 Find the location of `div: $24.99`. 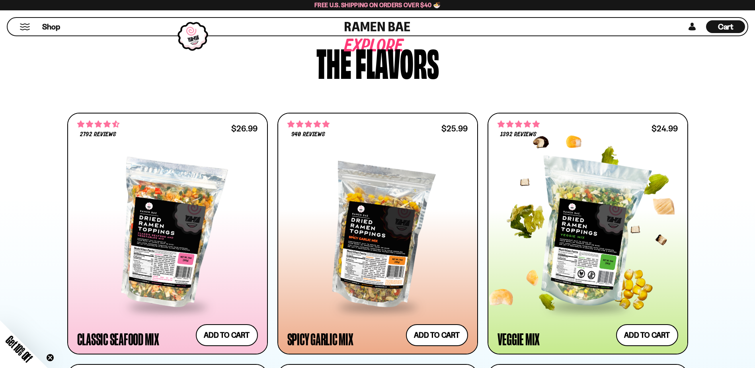

div: $24.99 is located at coordinates (664, 128).